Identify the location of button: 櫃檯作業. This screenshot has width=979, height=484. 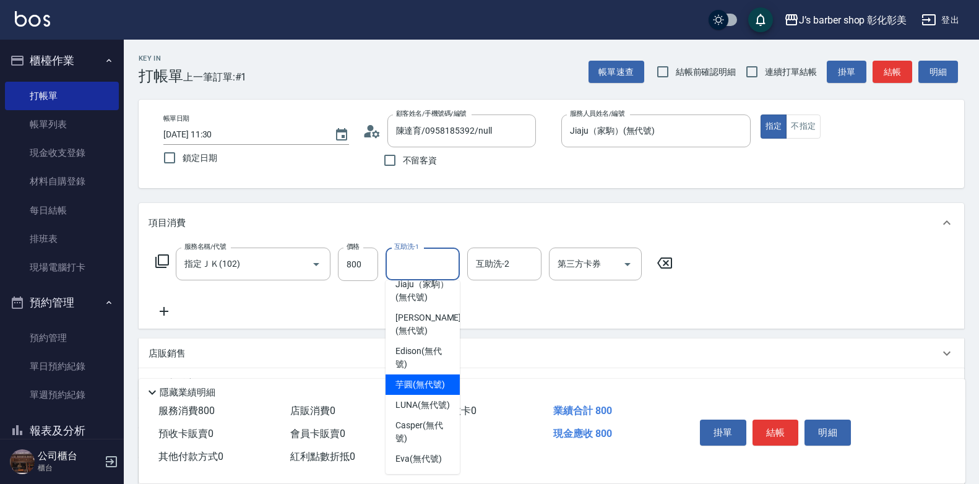
(62, 61).